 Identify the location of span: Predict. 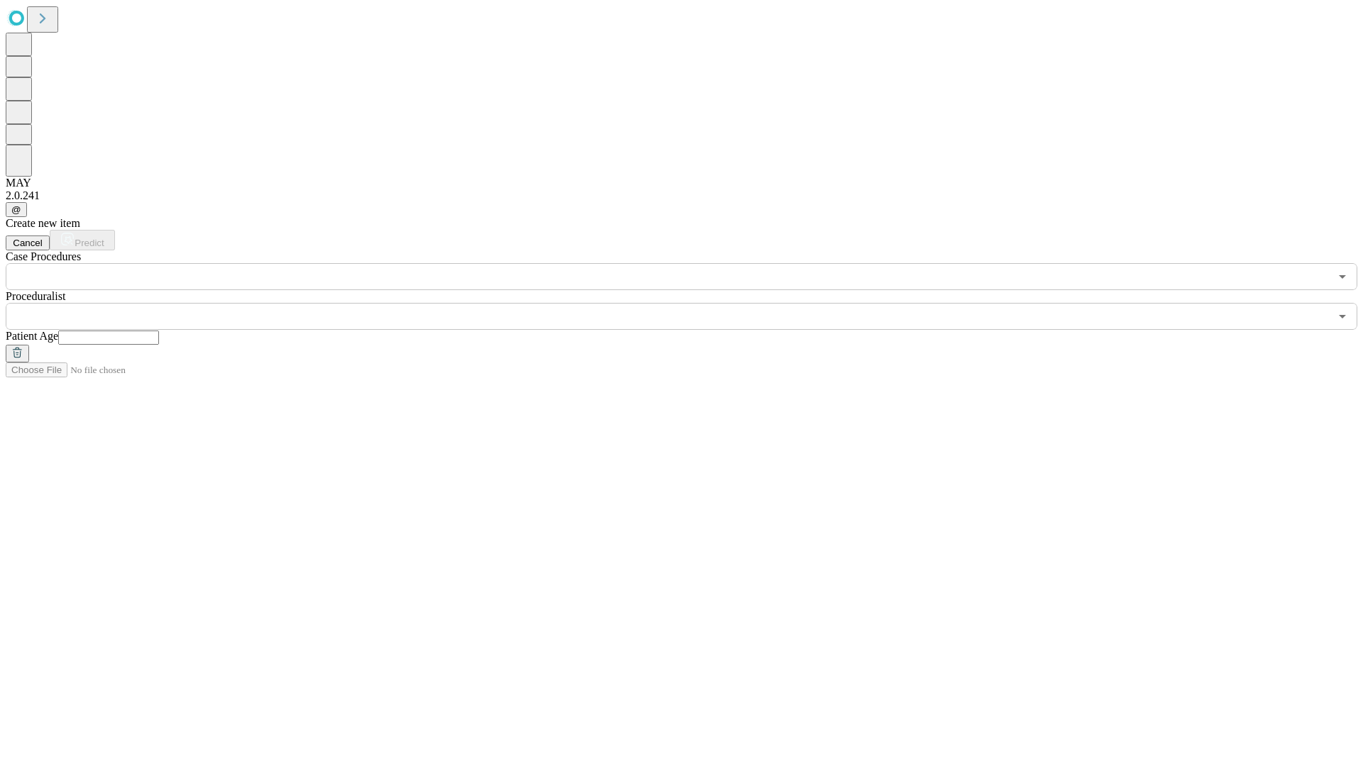
(89, 243).